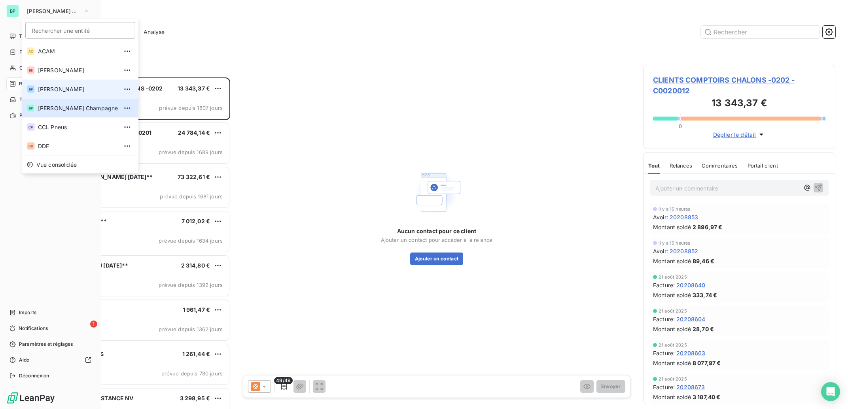  Describe the element at coordinates (50, 52) in the screenshot. I see `a: Factures` at that location.